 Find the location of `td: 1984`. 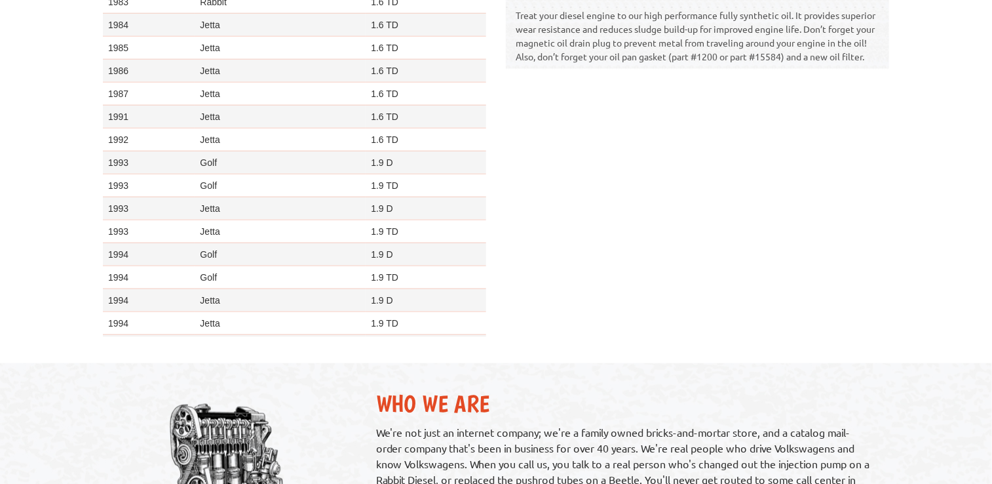

td: 1984 is located at coordinates (149, 24).